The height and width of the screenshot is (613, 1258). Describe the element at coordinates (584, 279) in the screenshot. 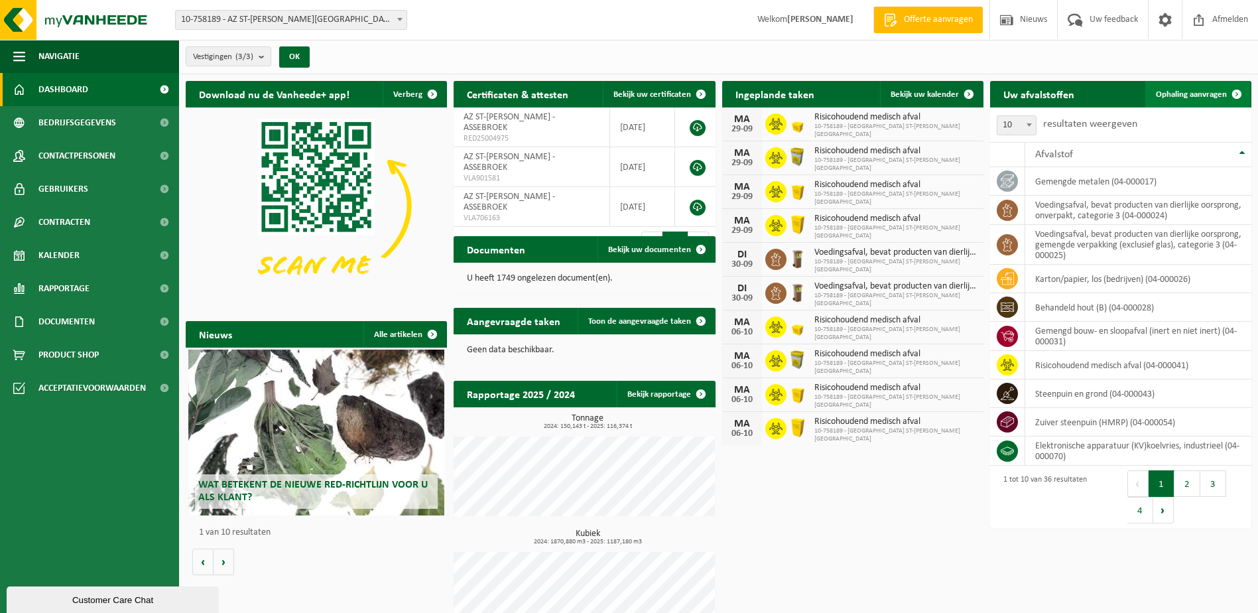

I see `p: U heeft 1749 ongelezen document(en).` at that location.